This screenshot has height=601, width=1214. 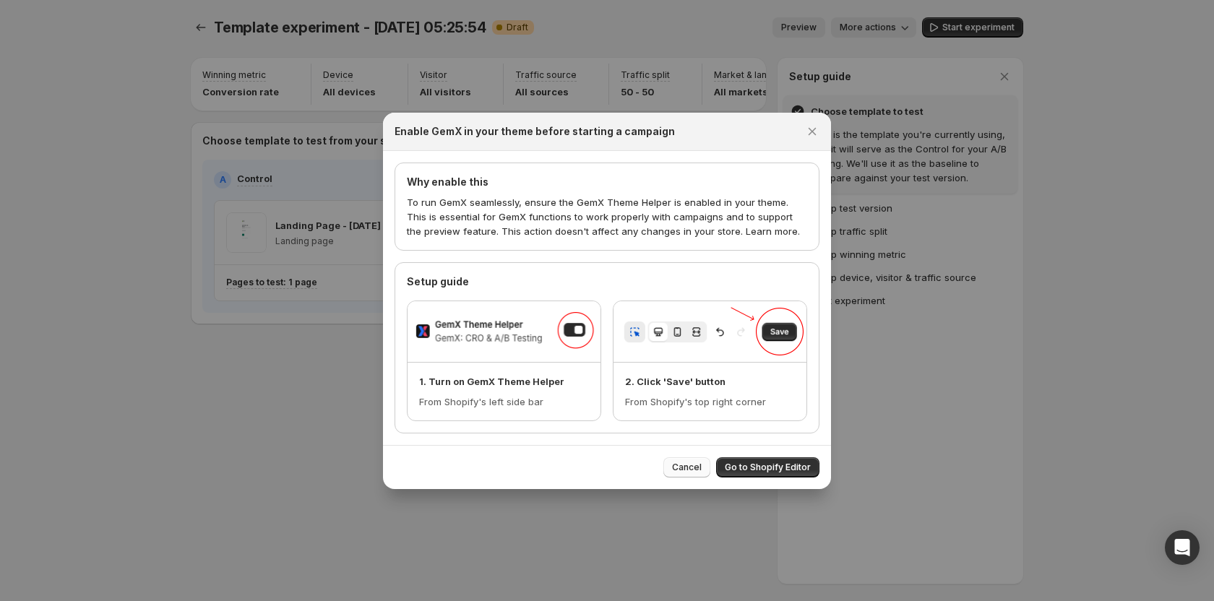 I want to click on img: 2. Click 'Save' button, so click(x=710, y=332).